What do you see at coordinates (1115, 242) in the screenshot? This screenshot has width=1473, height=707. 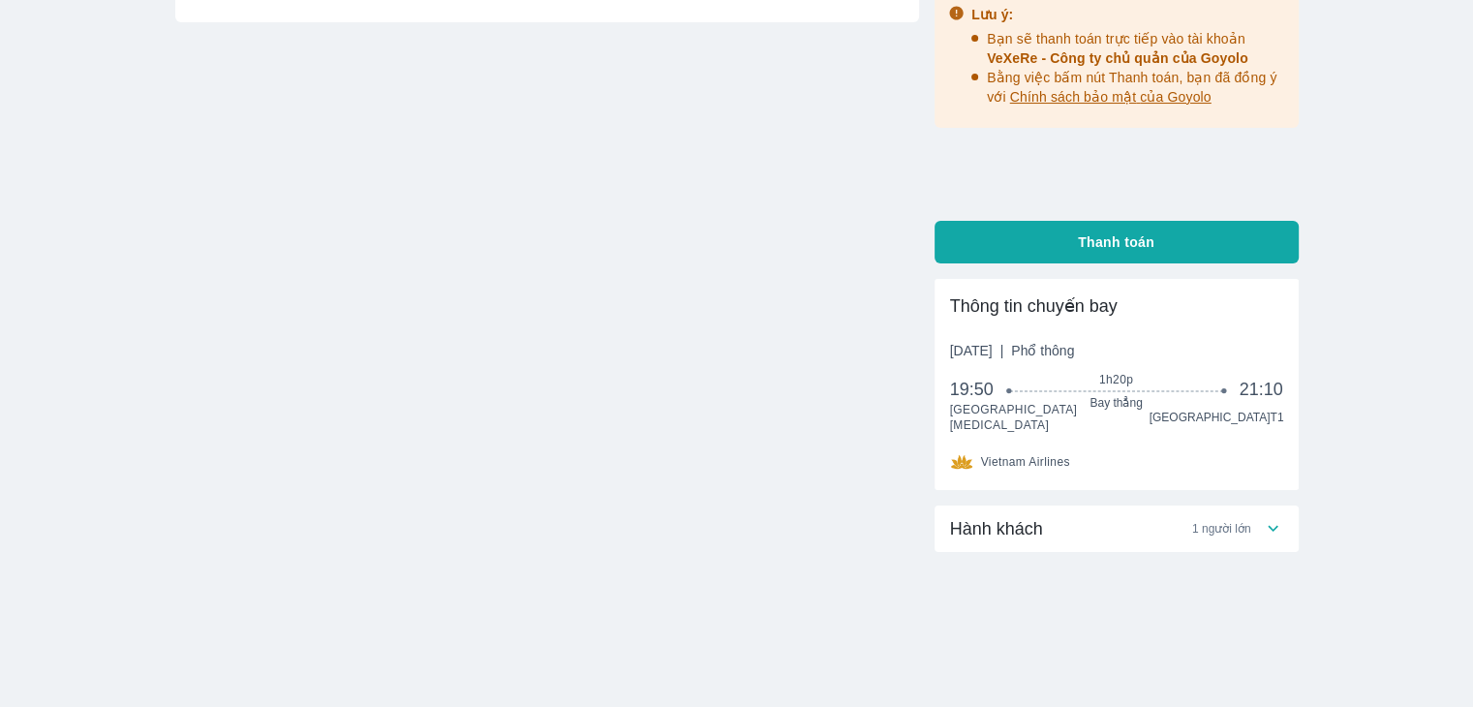 I see `span: Thanh toán` at bounding box center [1115, 242].